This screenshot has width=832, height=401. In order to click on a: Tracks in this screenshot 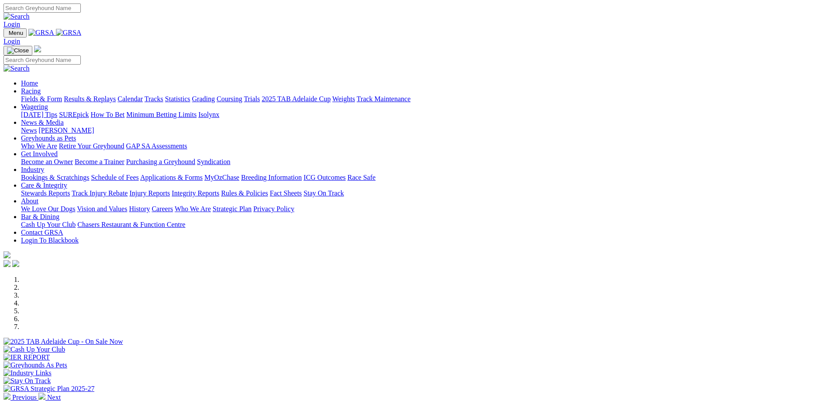, I will do `click(154, 99)`.